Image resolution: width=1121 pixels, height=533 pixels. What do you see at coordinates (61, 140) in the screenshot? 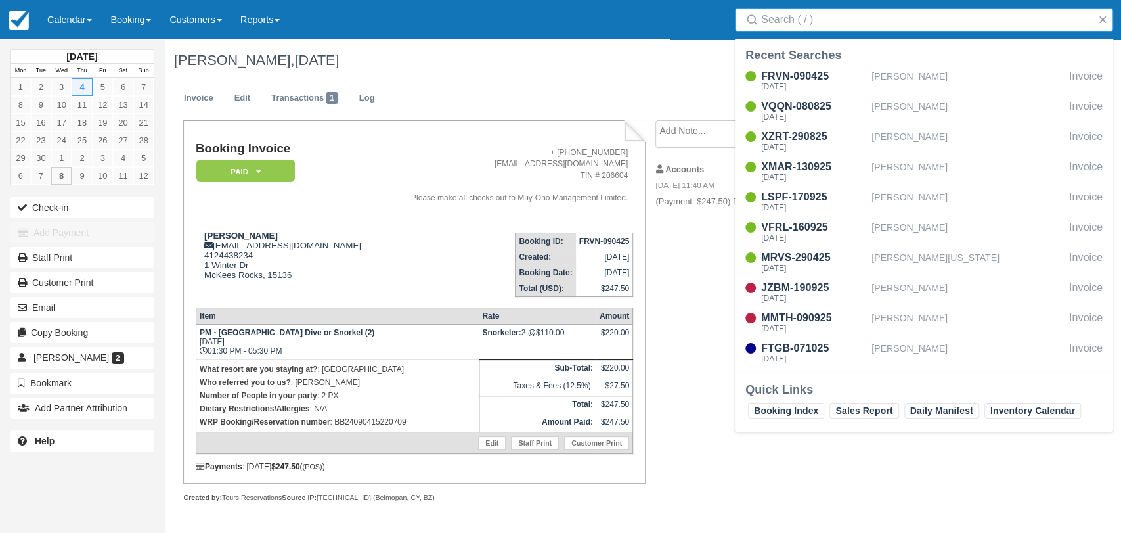
I see `a: 24` at bounding box center [61, 140].